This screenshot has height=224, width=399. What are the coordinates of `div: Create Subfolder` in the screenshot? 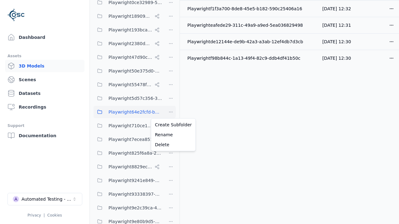 It's located at (173, 125).